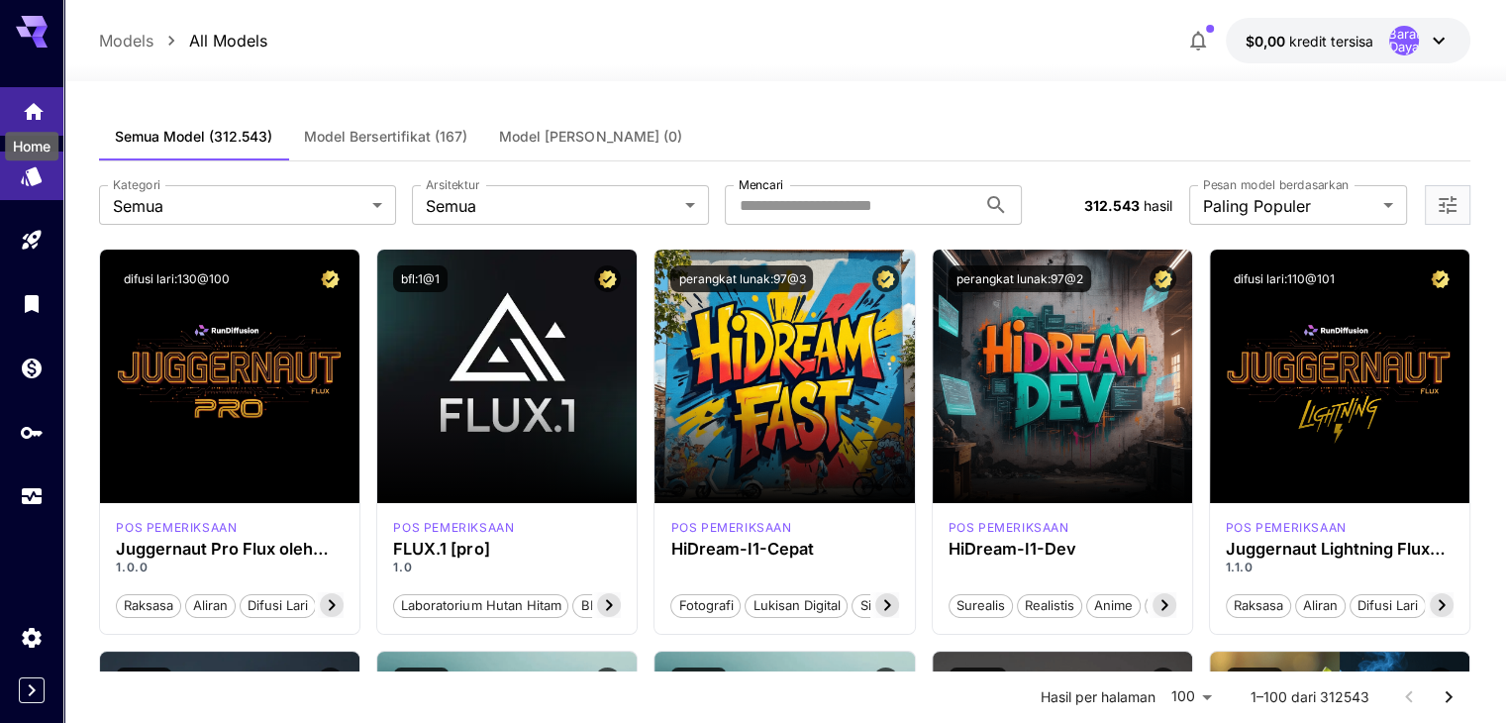 The height and width of the screenshot is (723, 1506). What do you see at coordinates (32, 690) in the screenshot?
I see `button: Expand sidebar` at bounding box center [32, 690].